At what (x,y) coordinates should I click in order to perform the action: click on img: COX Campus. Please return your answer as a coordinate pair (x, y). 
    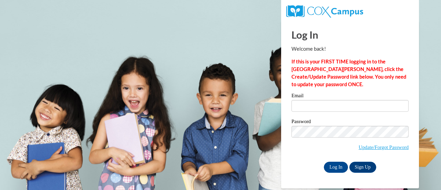
    Looking at the image, I should click on (325, 11).